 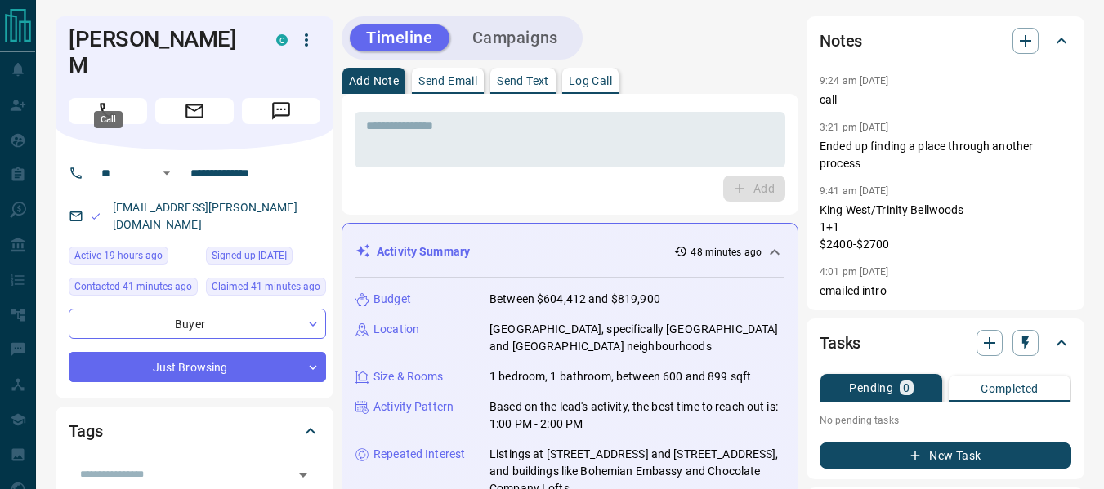 I want to click on p: Ended up finding a place through another process, so click(x=945, y=155).